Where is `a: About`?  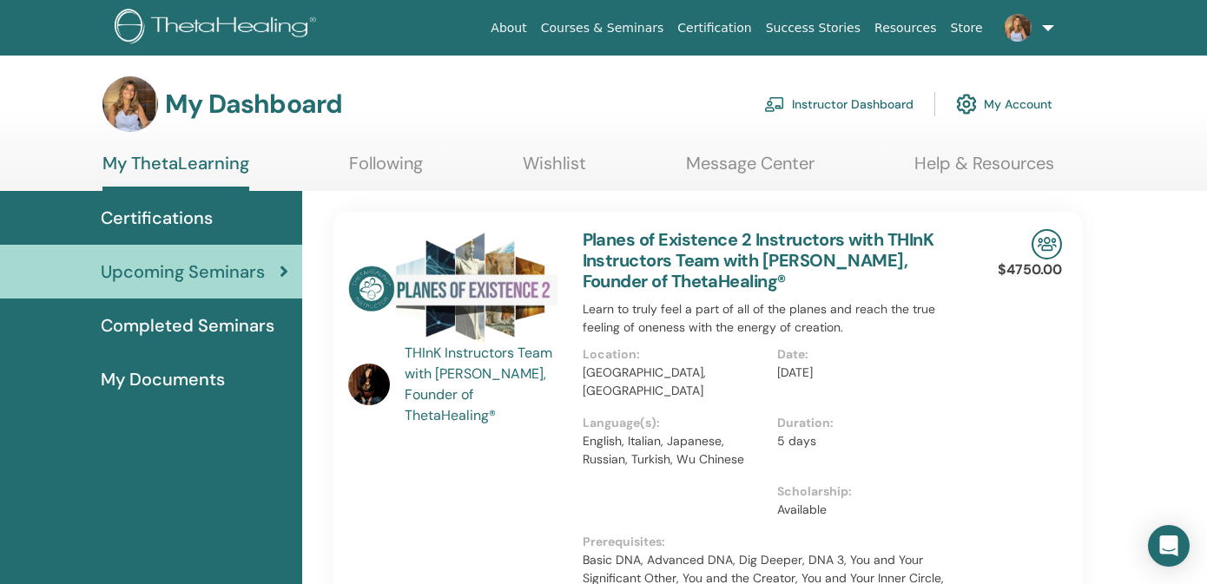 a: About is located at coordinates (508, 28).